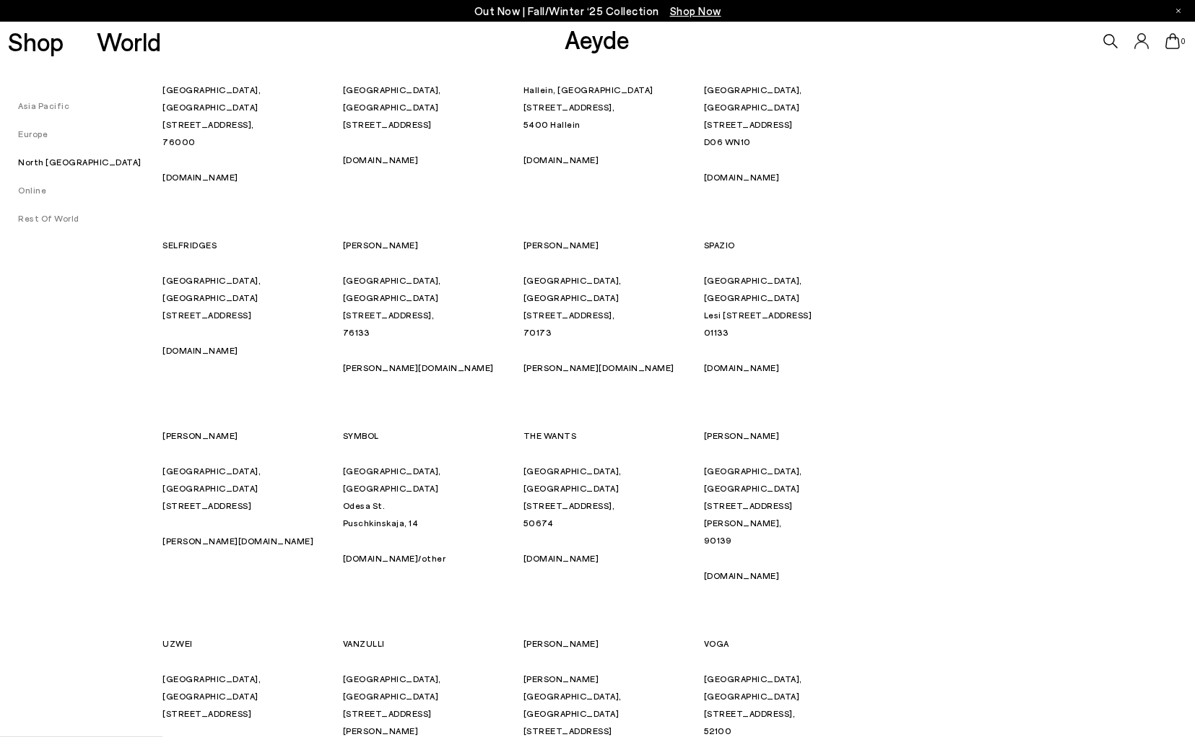 The height and width of the screenshot is (737, 1195). What do you see at coordinates (605, 435) in the screenshot?
I see `p: THE WANTS` at bounding box center [605, 435].